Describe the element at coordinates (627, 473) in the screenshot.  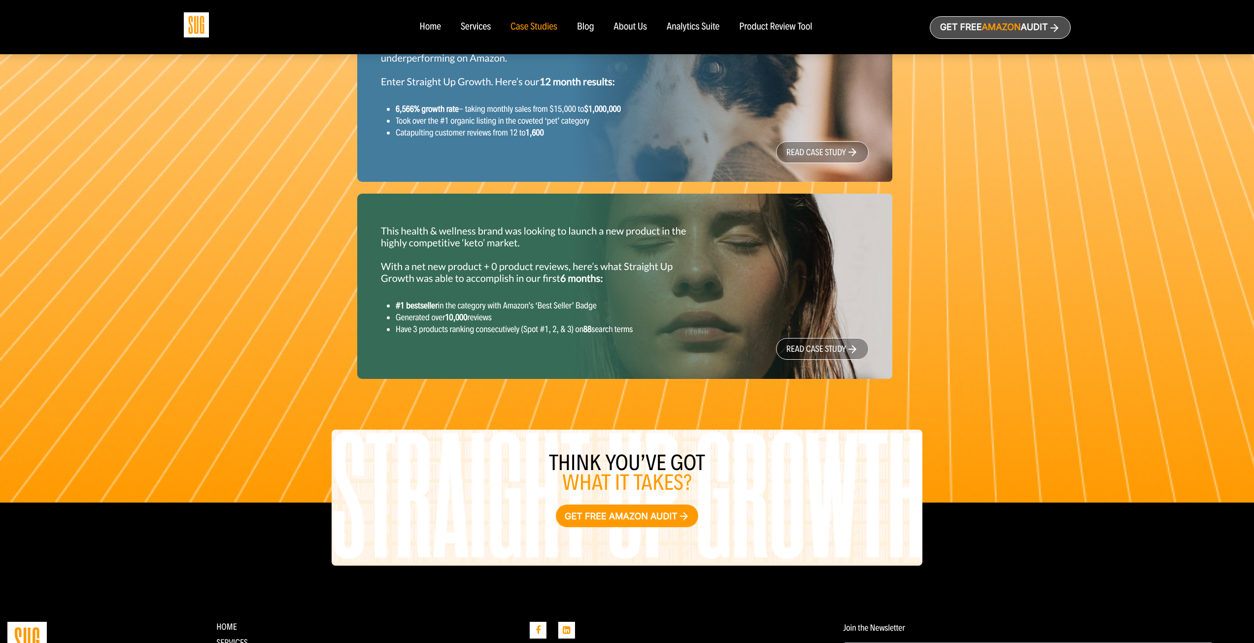
I see `h3: Think you’ve got` at that location.